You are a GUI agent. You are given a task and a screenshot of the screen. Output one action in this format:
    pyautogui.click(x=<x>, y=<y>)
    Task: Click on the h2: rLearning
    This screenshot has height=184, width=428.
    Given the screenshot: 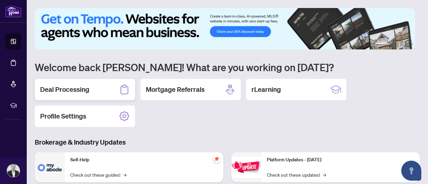 What is the action you would take?
    pyautogui.click(x=266, y=90)
    